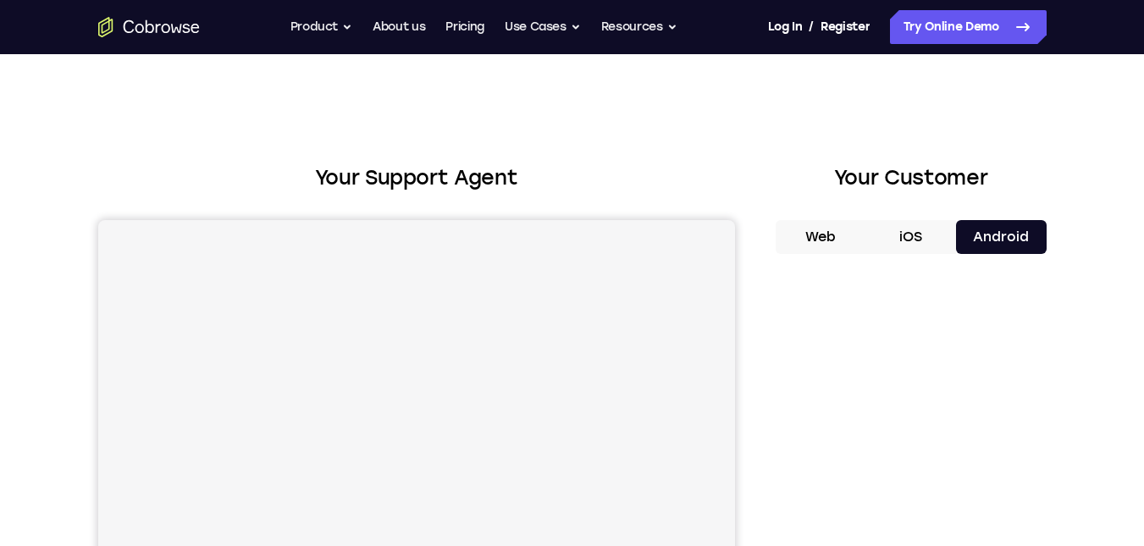 The image size is (1144, 546). Describe the element at coordinates (465, 27) in the screenshot. I see `a: Pricing` at that location.